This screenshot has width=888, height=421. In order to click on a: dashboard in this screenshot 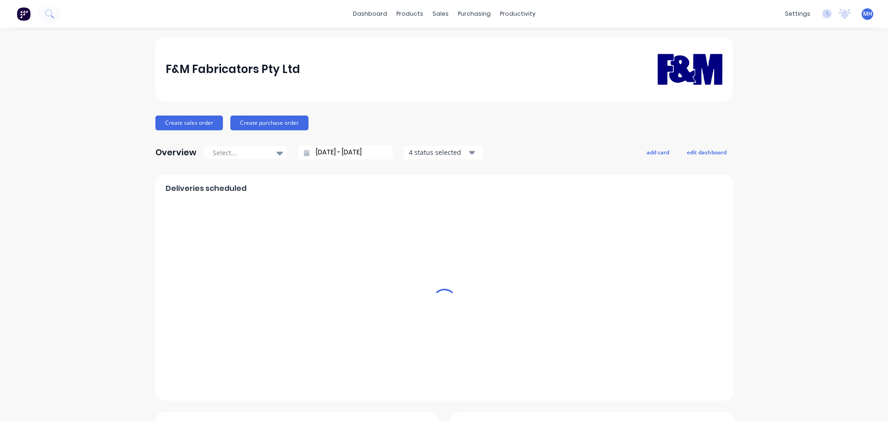, I will do `click(370, 14)`.